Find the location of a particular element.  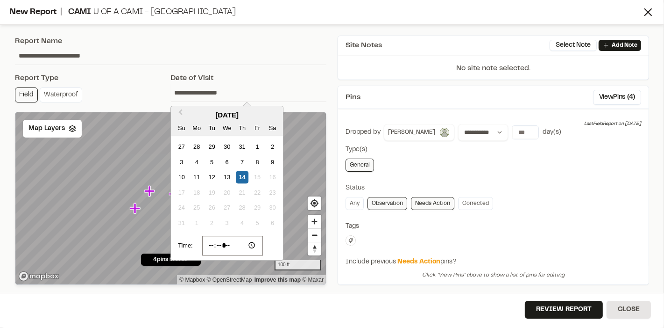

button: Edit Tags is located at coordinates (351, 240).